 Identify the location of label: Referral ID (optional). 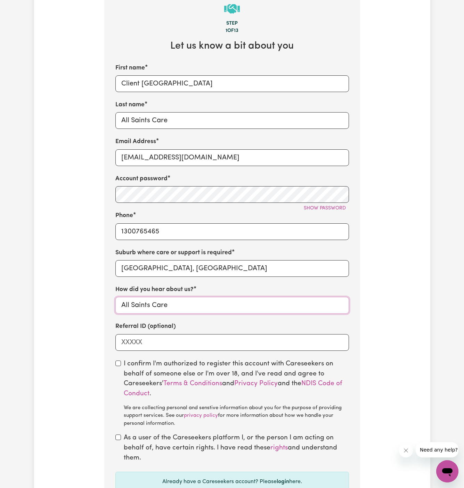
(145, 326).